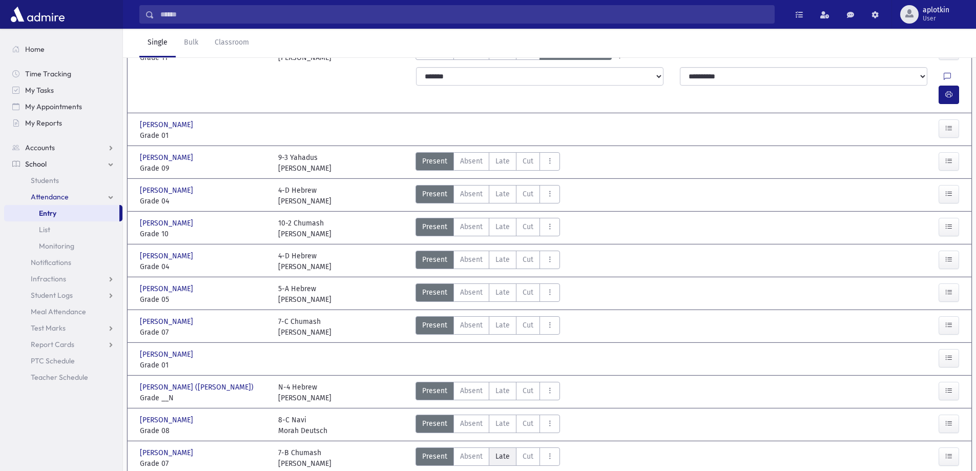 The height and width of the screenshot is (471, 976). Describe the element at coordinates (63, 164) in the screenshot. I see `a: School` at that location.